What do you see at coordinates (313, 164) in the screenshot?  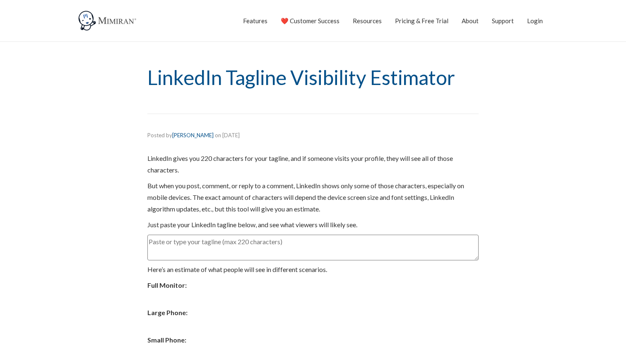 I see `p: LinkedIn gives you 220 characters for your tagline, and if someone visits your profile, they will...` at bounding box center [313, 164].